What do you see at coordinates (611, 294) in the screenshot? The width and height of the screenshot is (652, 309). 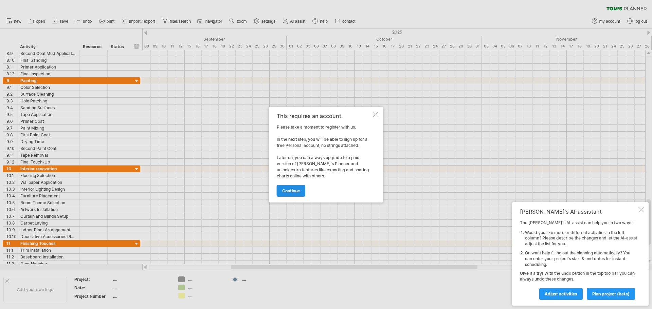 I see `span: plan project (beta)` at bounding box center [611, 294].